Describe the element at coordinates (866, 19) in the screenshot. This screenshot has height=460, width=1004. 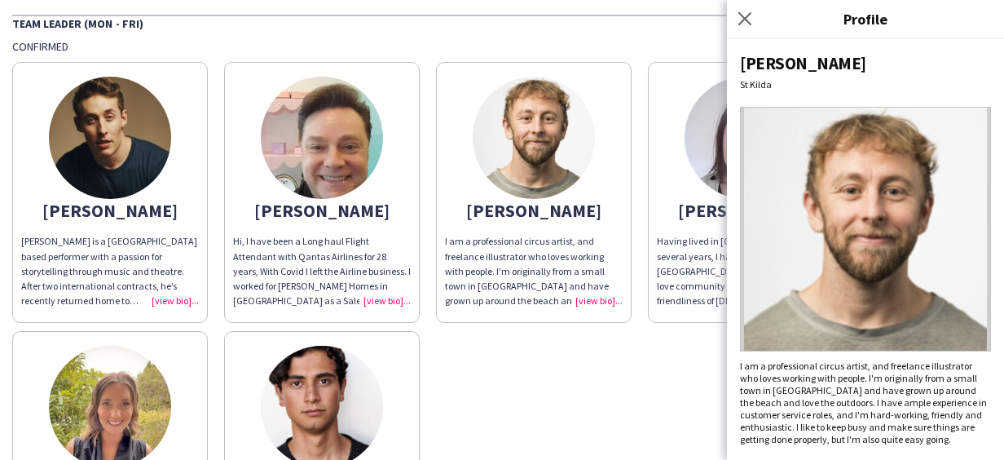
I see `h3: Profile` at that location.